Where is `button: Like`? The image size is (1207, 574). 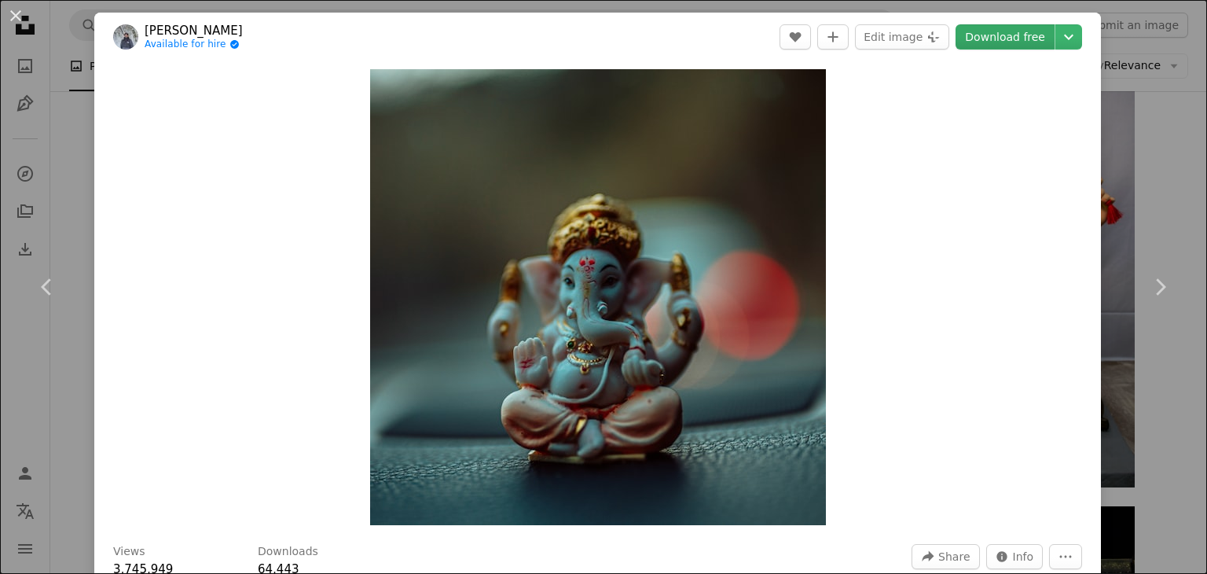 button: Like is located at coordinates (795, 37).